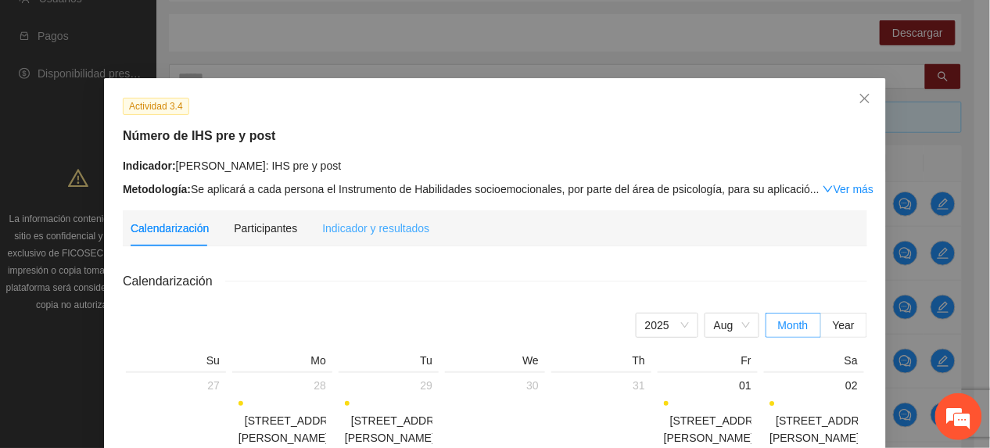 The height and width of the screenshot is (448, 990). What do you see at coordinates (153, 219) in the screenshot?
I see `span: Estamos en línea.` at bounding box center [153, 219].